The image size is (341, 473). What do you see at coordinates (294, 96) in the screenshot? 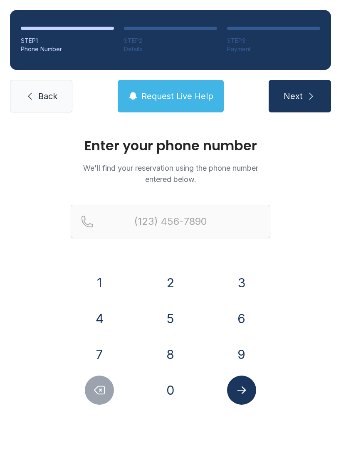
I see `span: Next` at bounding box center [294, 96].